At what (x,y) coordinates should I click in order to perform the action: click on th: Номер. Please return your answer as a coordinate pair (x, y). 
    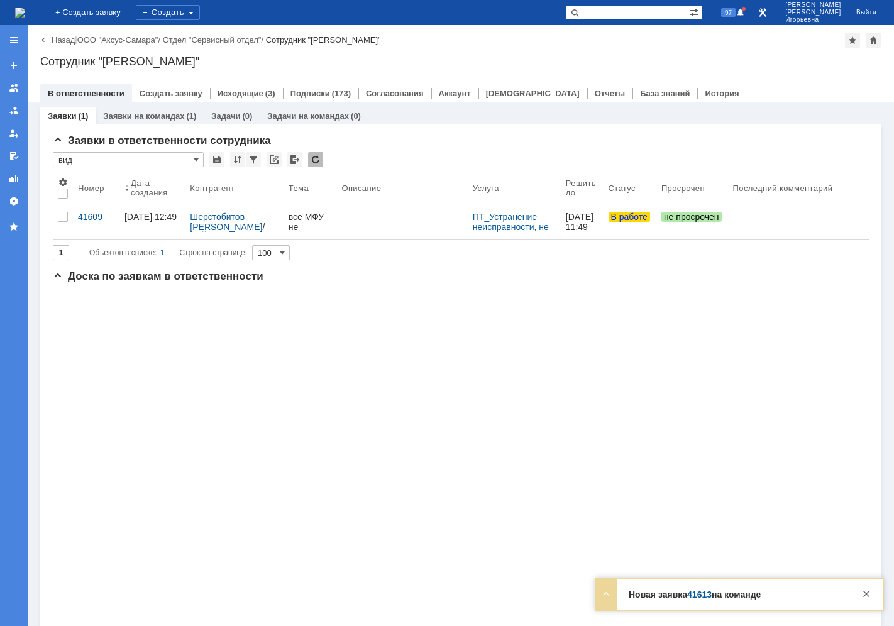
    Looking at the image, I should click on (96, 188).